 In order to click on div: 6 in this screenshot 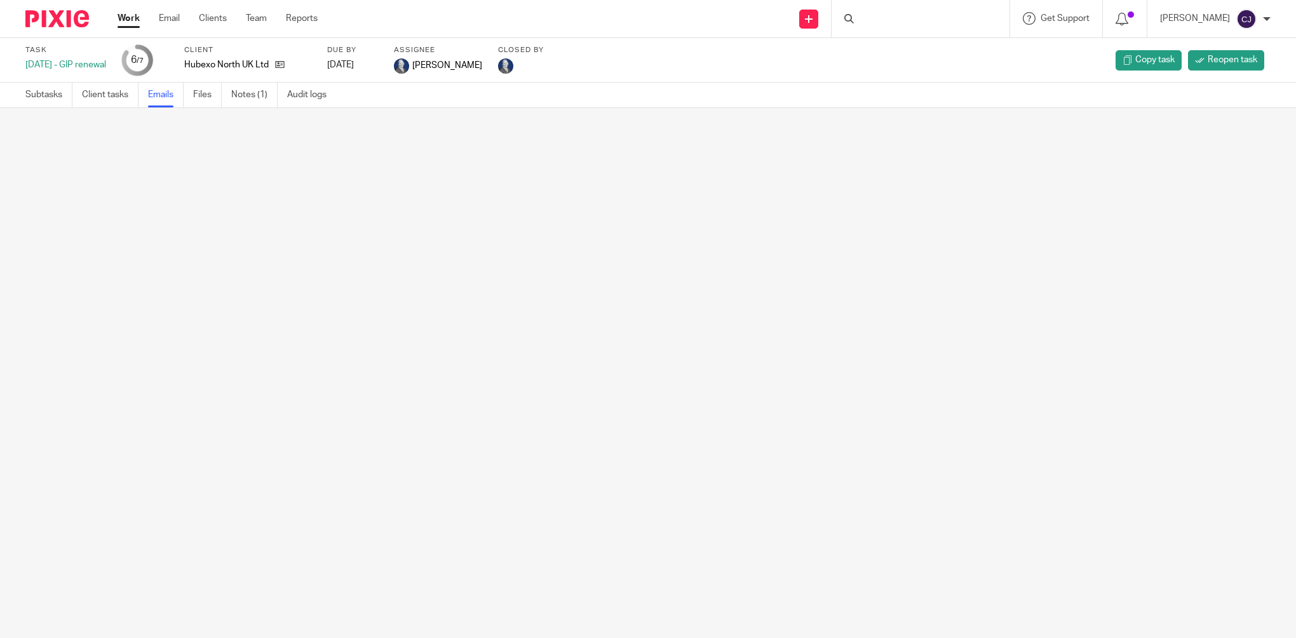, I will do `click(137, 60)`.